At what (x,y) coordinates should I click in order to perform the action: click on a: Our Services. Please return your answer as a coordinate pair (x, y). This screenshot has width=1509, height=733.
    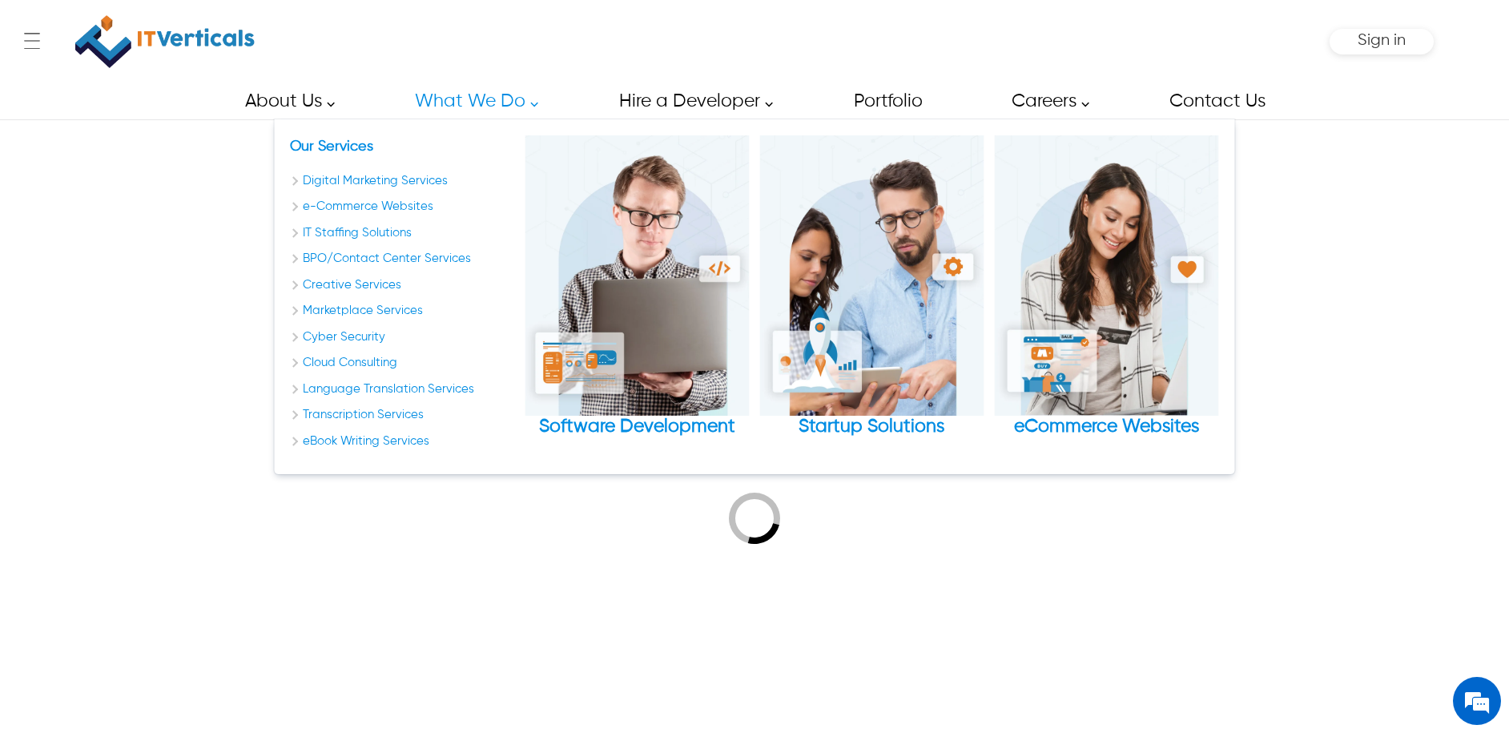
    Looking at the image, I should click on (332, 147).